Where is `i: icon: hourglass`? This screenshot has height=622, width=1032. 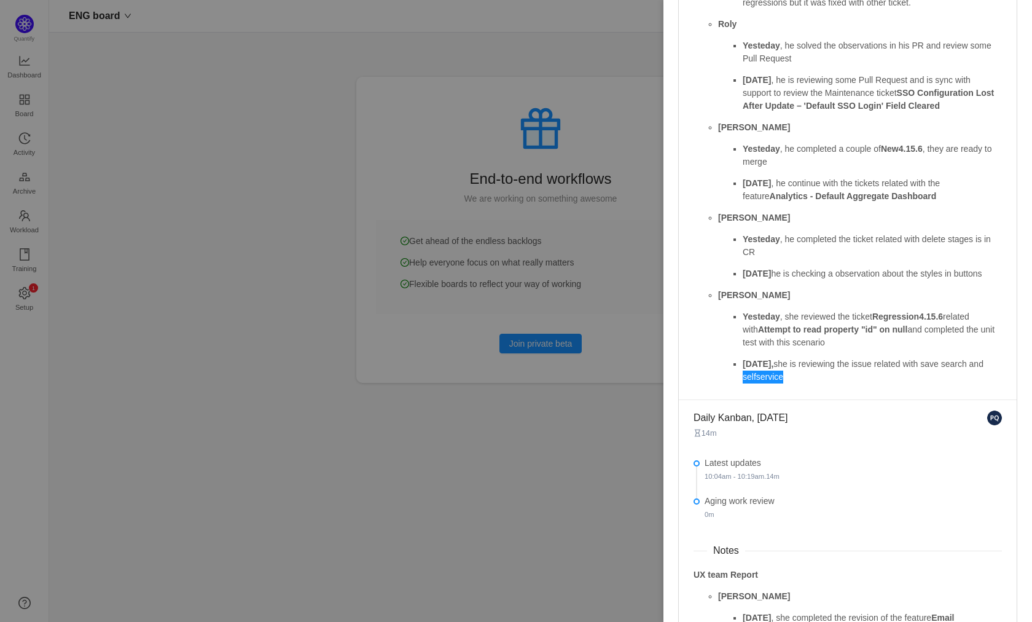
i: icon: hourglass is located at coordinates (697, 433).